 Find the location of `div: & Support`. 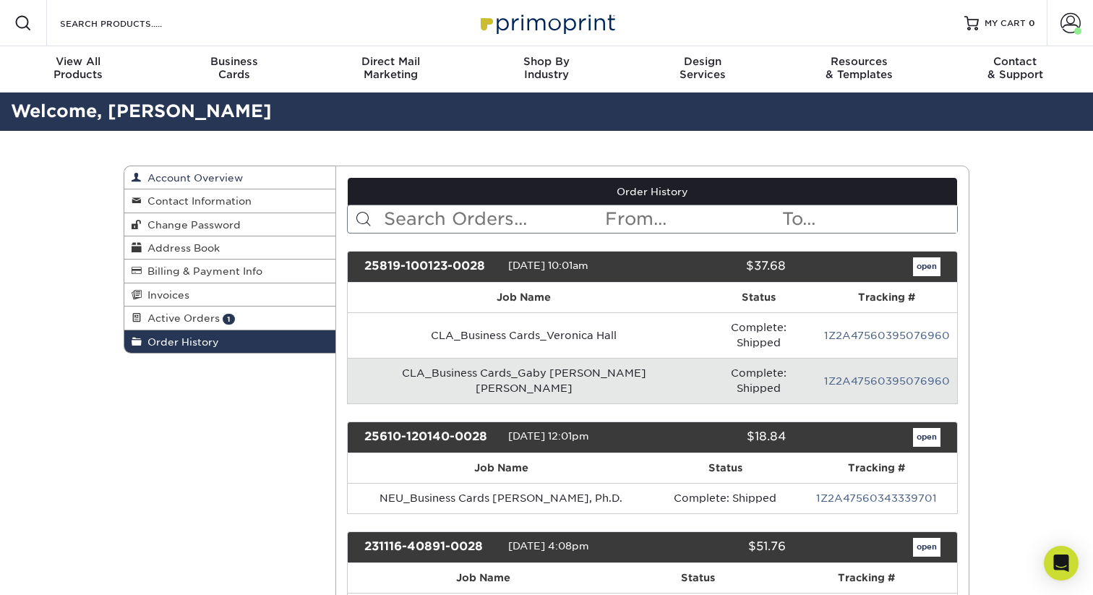

div: & Support is located at coordinates (1015, 68).